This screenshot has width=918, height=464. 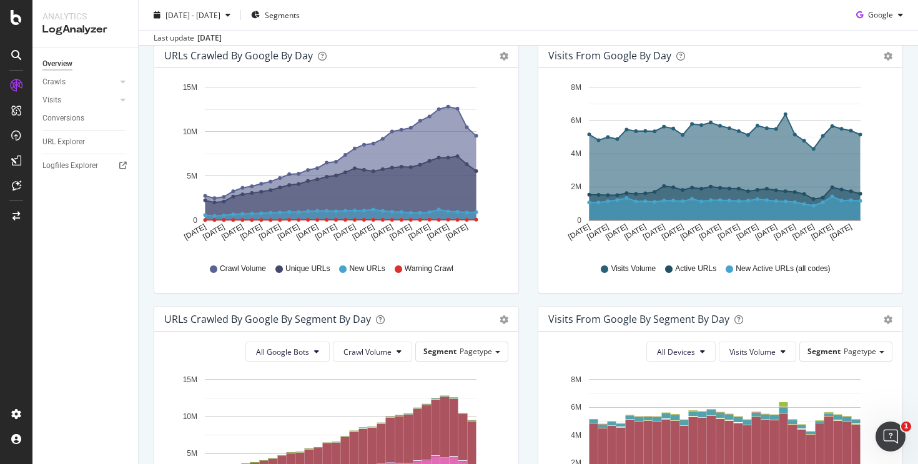 What do you see at coordinates (86, 142) in the screenshot?
I see `a: URL Explorer` at bounding box center [86, 142].